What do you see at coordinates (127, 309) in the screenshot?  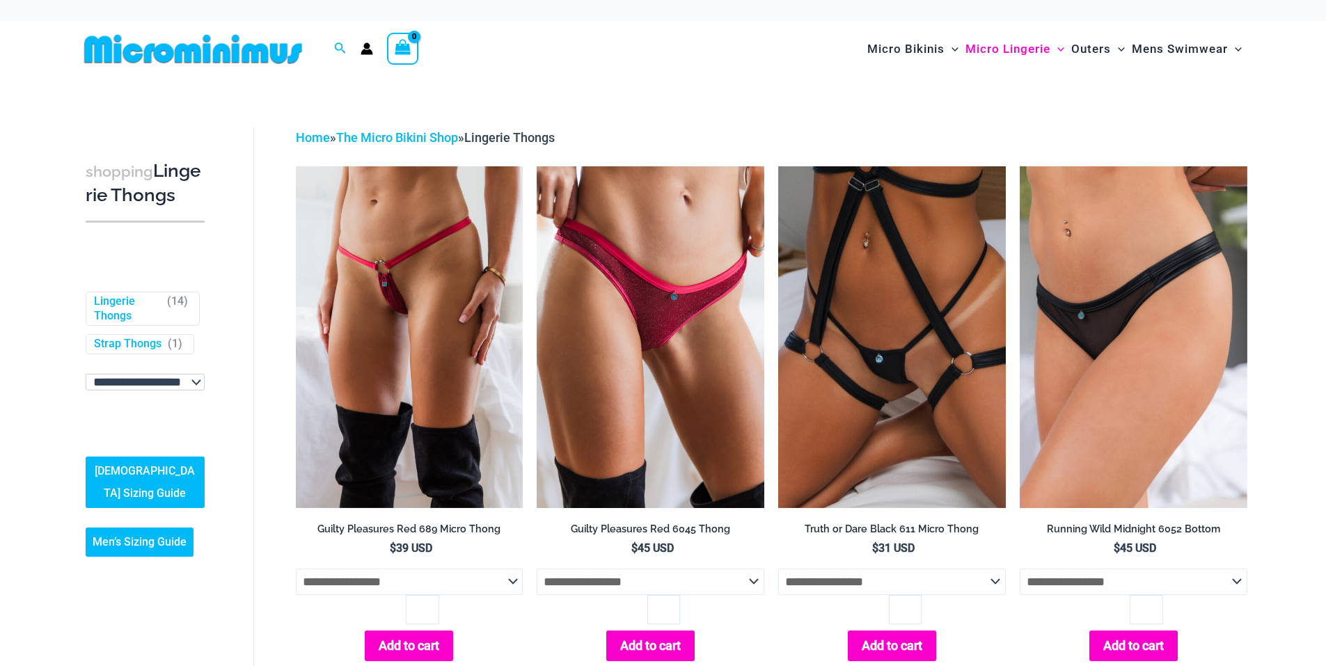 I see `a: Lingerie Thongs` at bounding box center [127, 309].